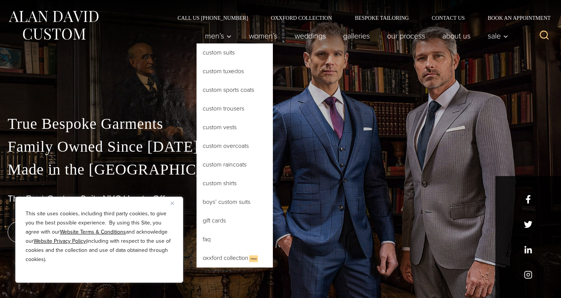 The image size is (561, 298). Describe the element at coordinates (280, 199) in the screenshot. I see `h1: The Best Custom Suits NYC Has to Offer` at that location.